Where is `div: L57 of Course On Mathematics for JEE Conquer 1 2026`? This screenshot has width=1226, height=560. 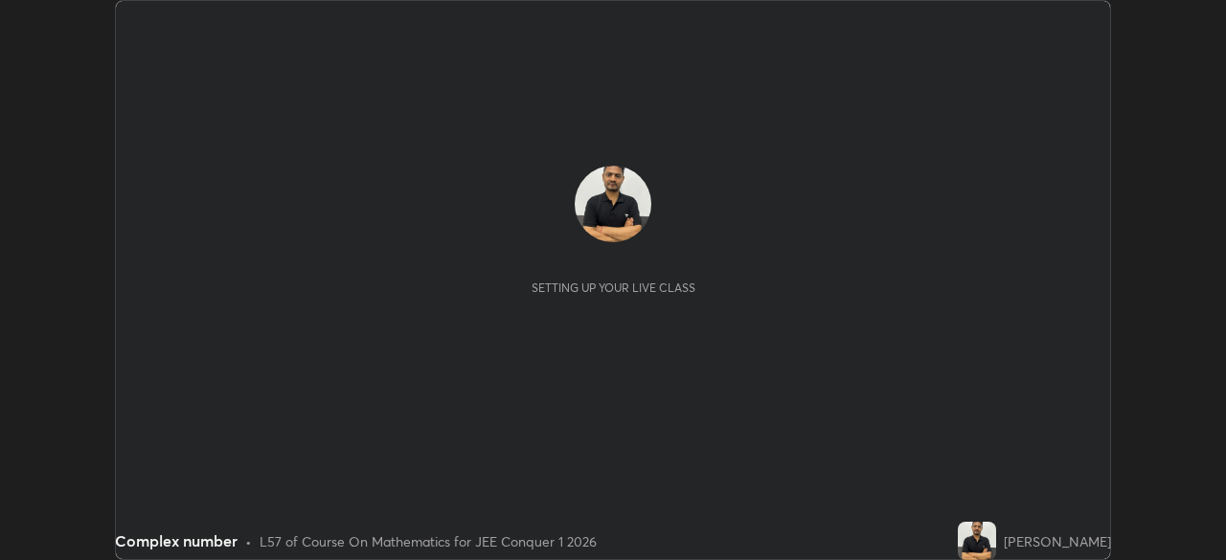 div: L57 of Course On Mathematics for JEE Conquer 1 2026 is located at coordinates (428, 541).